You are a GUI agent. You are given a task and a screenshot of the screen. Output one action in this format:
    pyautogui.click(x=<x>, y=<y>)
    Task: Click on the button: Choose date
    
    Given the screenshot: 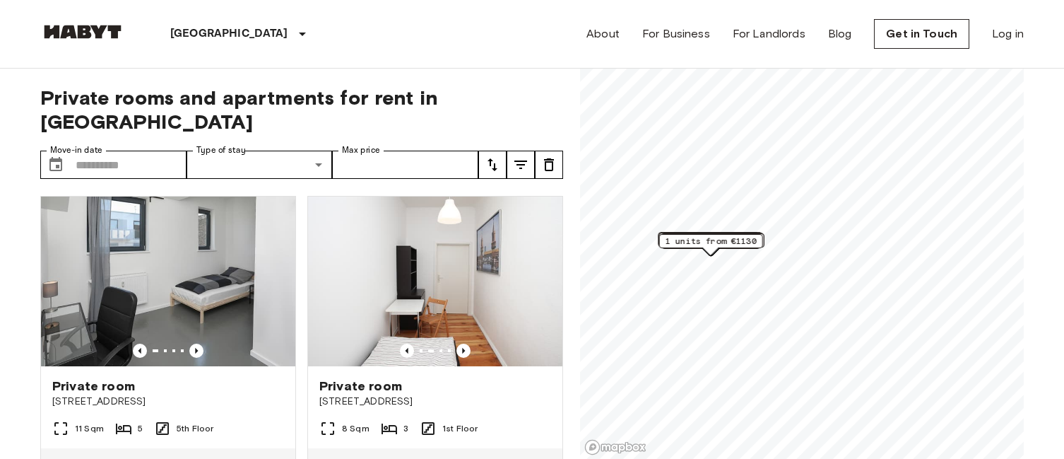 What is the action you would take?
    pyautogui.click(x=56, y=165)
    